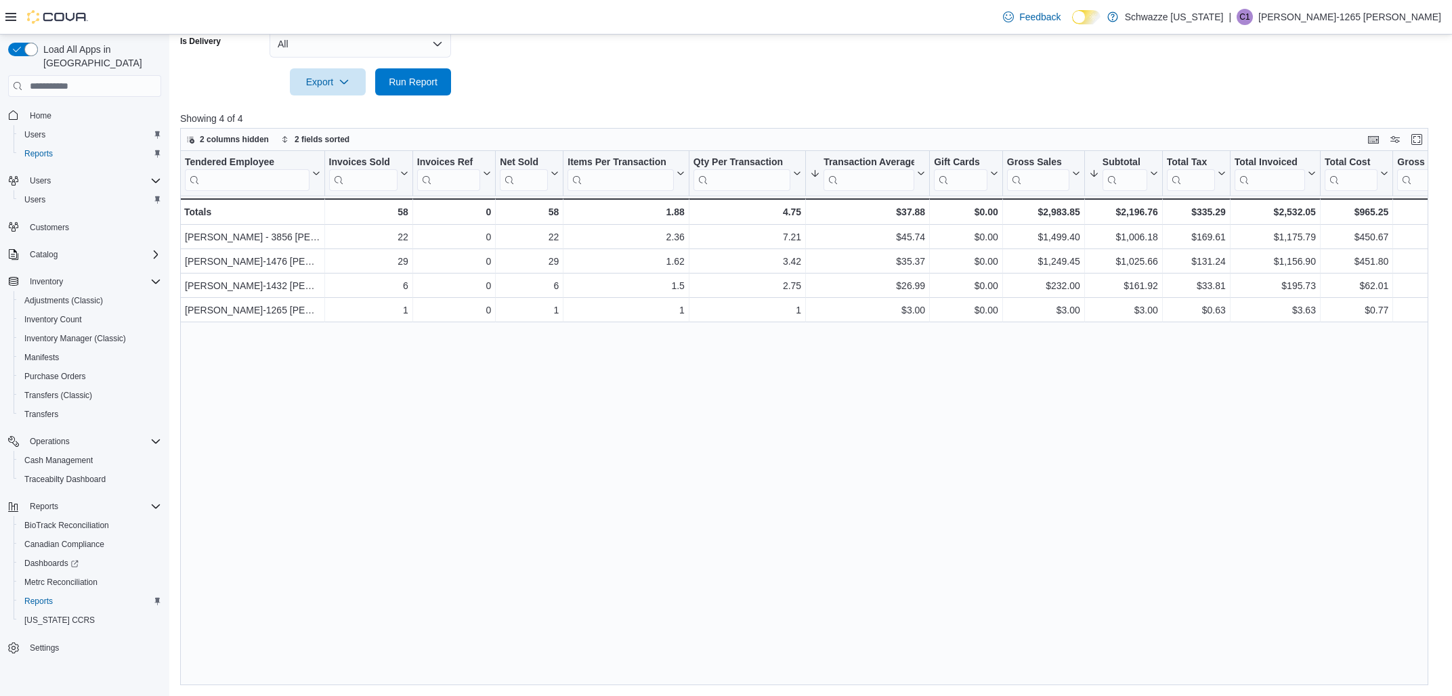 The image size is (1452, 696). Describe the element at coordinates (747, 286) in the screenshot. I see `div: 2.75` at that location.